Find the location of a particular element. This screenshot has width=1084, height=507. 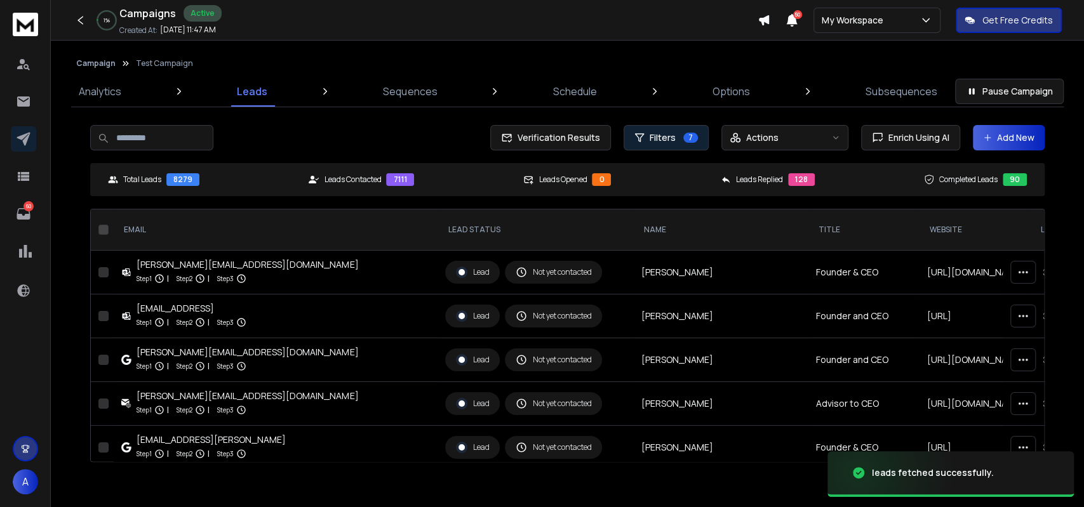

button: Add New is located at coordinates (1009, 138).